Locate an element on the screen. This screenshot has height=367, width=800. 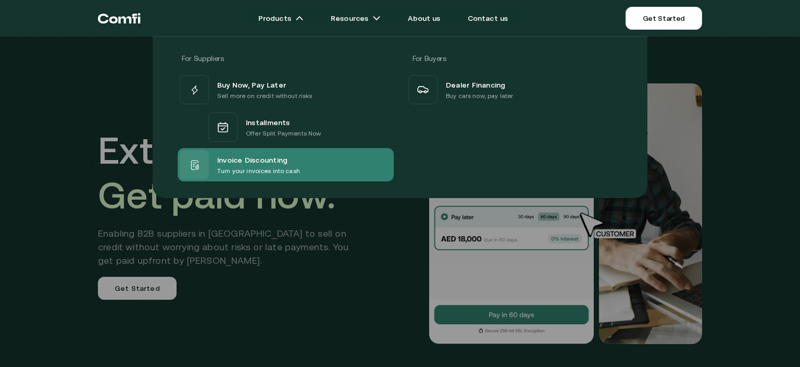
span: Installments is located at coordinates (268, 122).